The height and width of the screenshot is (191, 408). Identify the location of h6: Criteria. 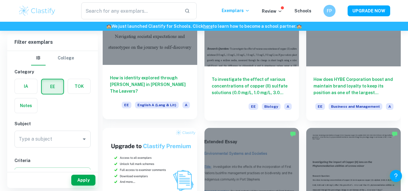
(53, 161).